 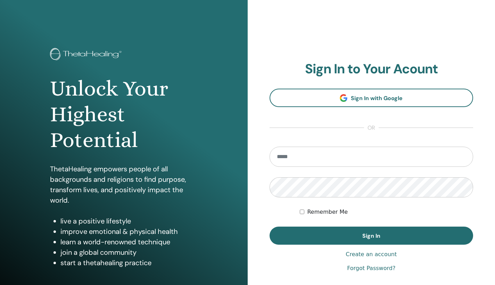 I want to click on span: Sign In, so click(x=372, y=236).